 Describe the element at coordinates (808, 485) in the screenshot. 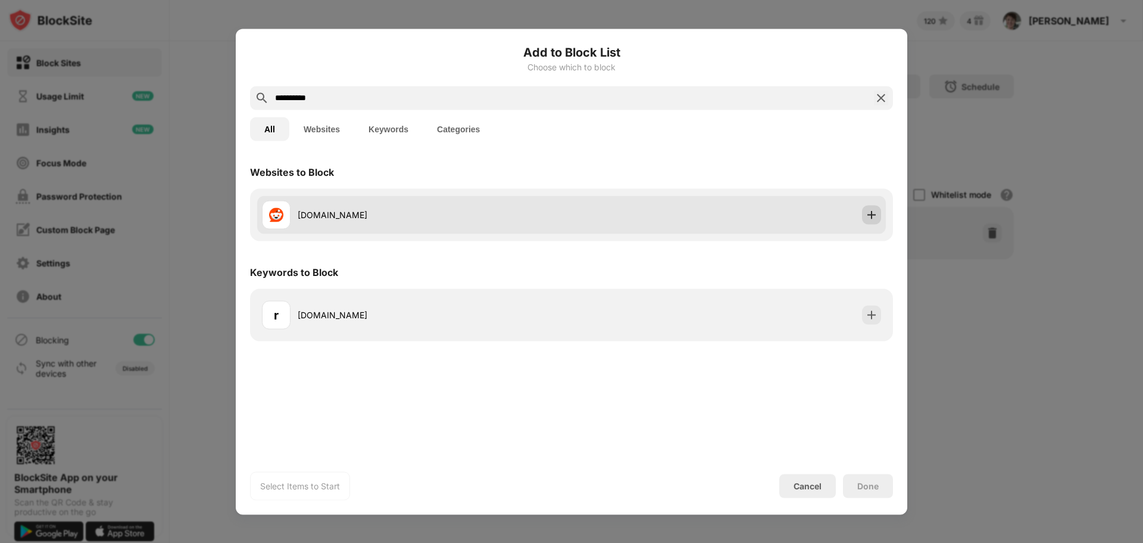

I see `div: Cancel` at that location.